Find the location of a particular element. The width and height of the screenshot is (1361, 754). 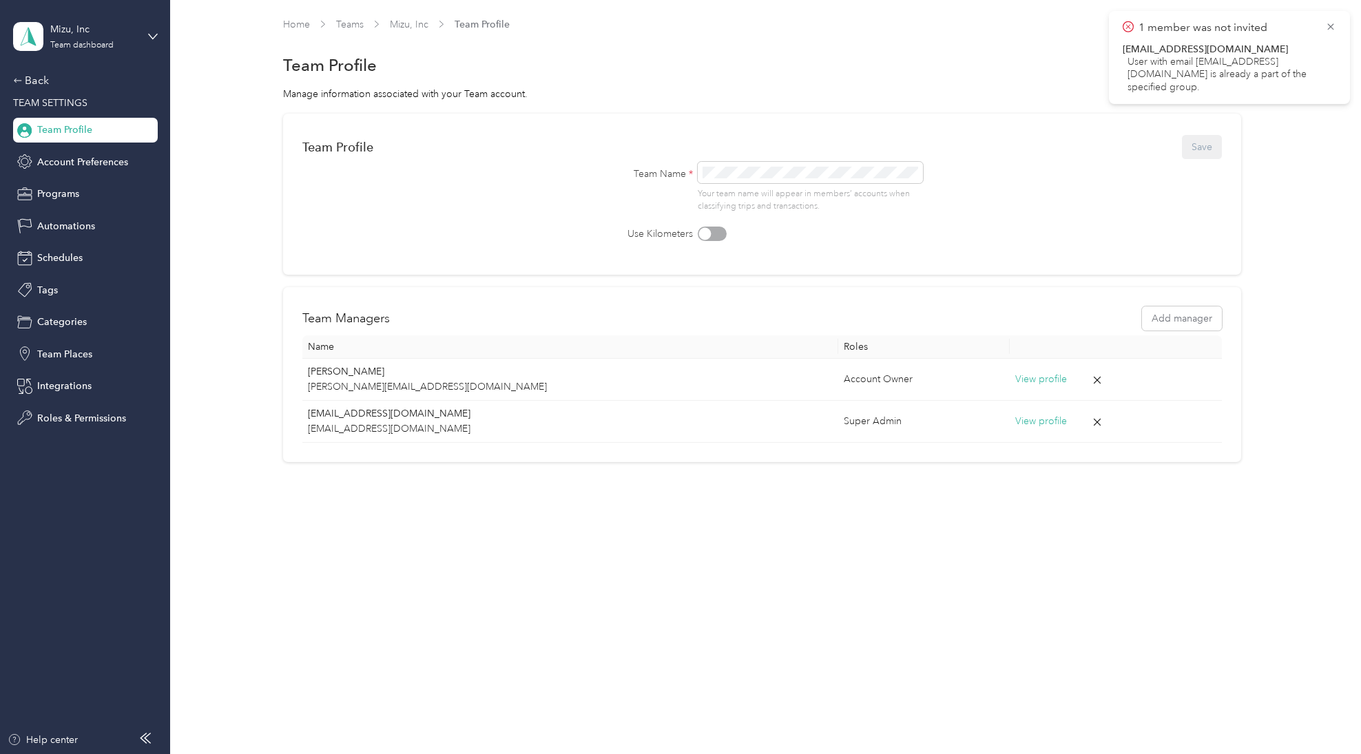

button: Help center is located at coordinates (43, 740).